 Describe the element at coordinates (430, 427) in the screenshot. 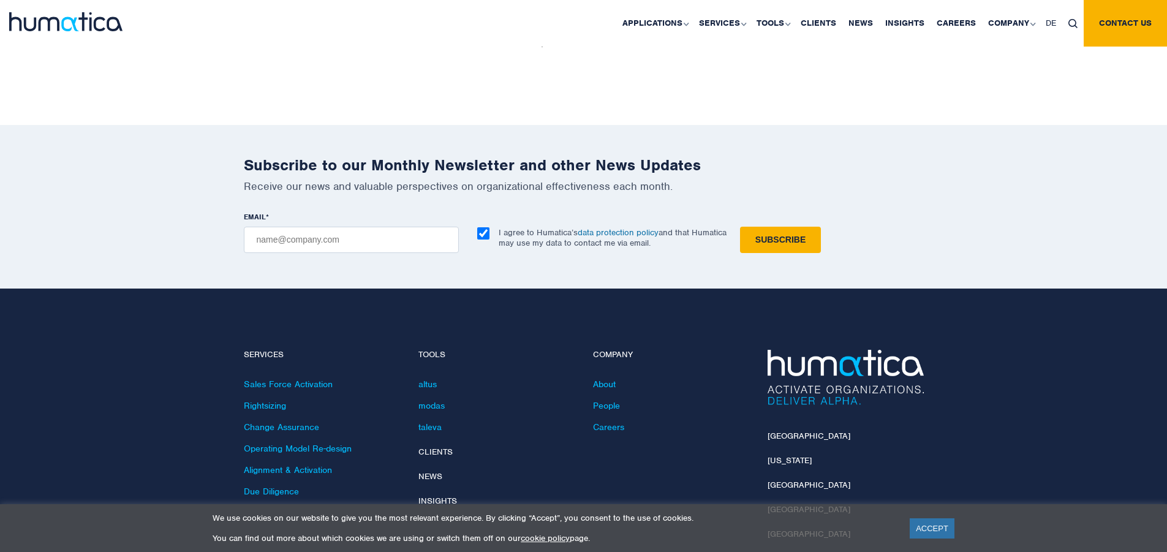

I see `a: taleva` at that location.